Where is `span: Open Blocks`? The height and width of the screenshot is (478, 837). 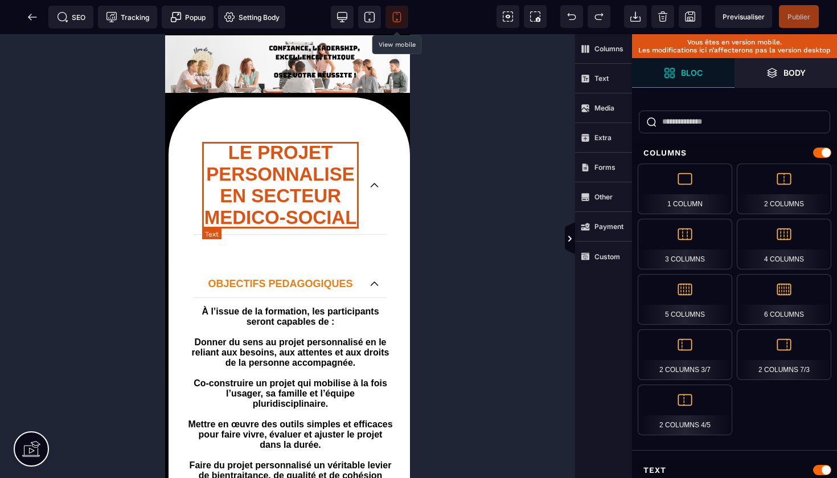 span: Open Blocks is located at coordinates (683, 73).